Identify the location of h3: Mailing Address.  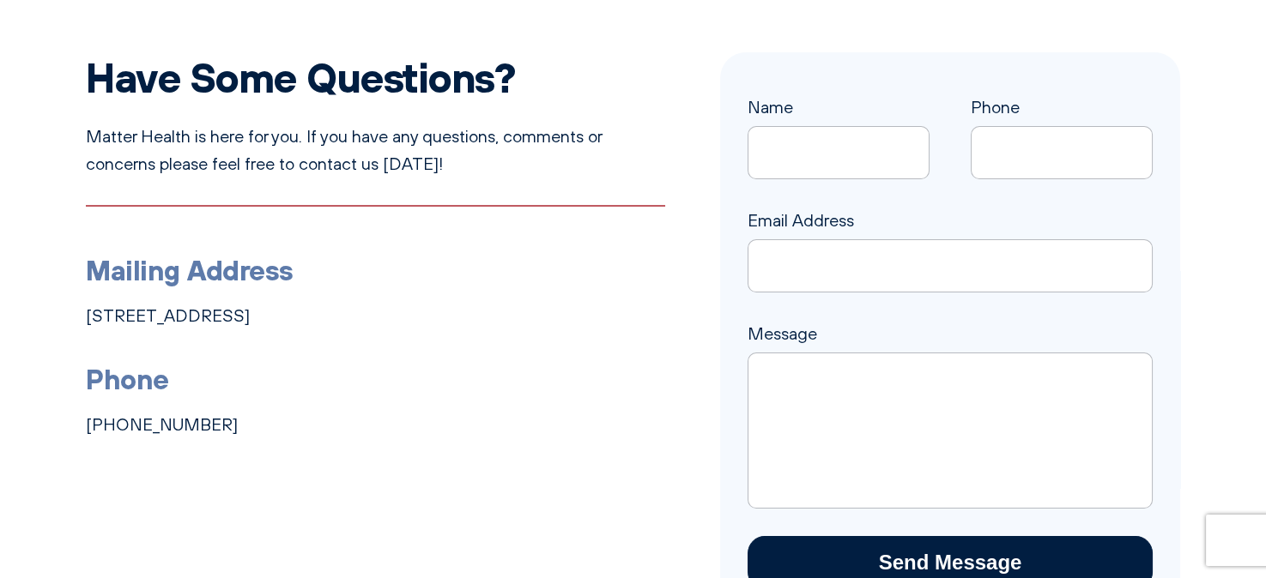
(375, 269).